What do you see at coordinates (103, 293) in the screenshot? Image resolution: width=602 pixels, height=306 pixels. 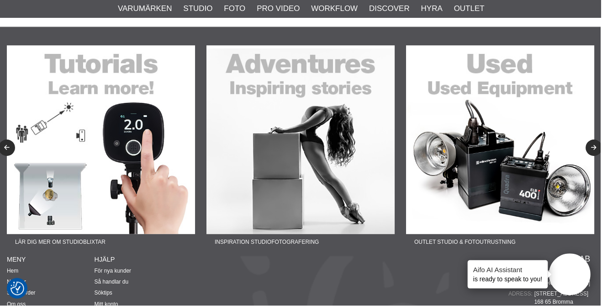 I see `a: Söktips` at bounding box center [103, 293].